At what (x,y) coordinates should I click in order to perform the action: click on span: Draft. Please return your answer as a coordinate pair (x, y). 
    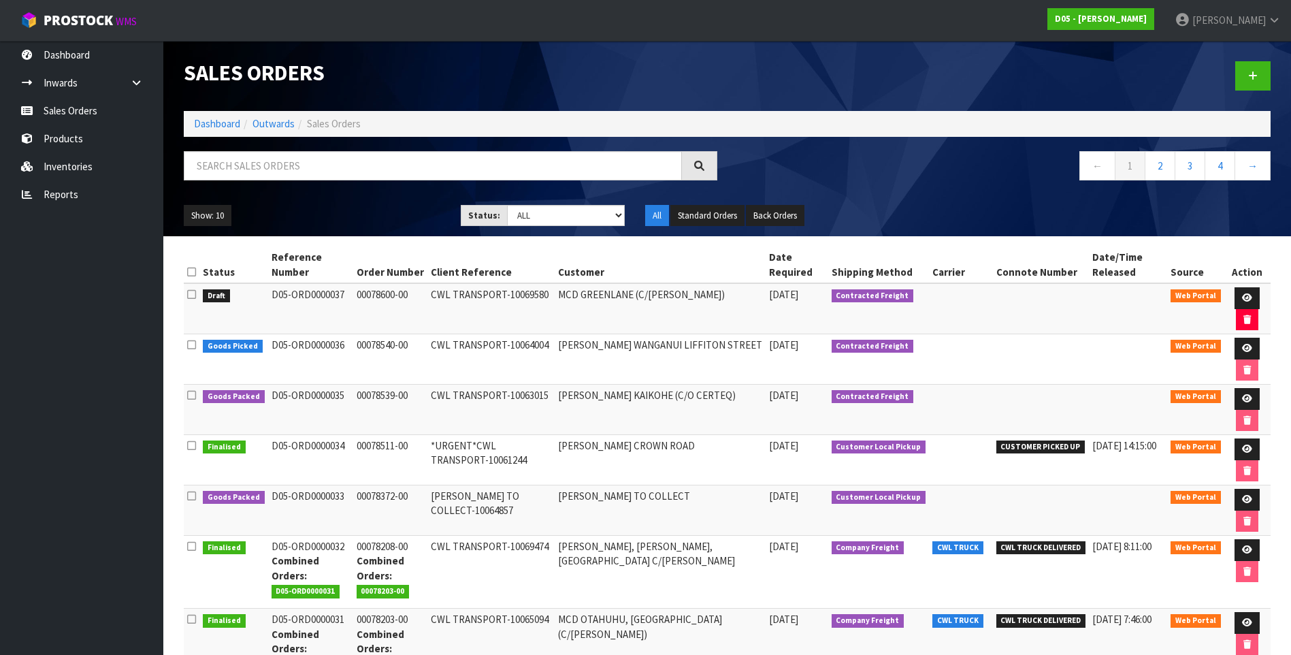
    Looking at the image, I should click on (216, 296).